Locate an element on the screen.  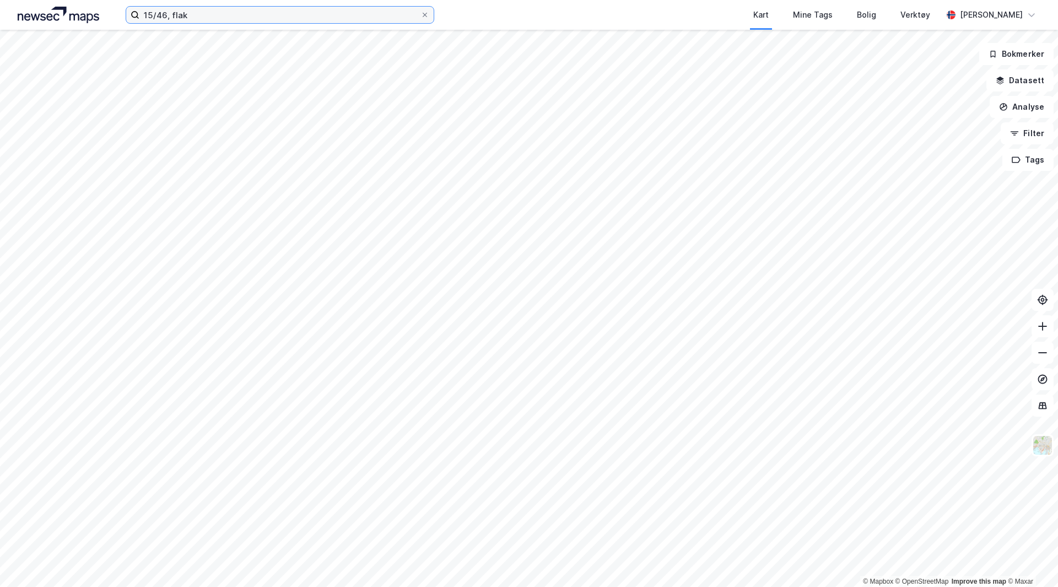
a: Improve this map is located at coordinates (979, 581).